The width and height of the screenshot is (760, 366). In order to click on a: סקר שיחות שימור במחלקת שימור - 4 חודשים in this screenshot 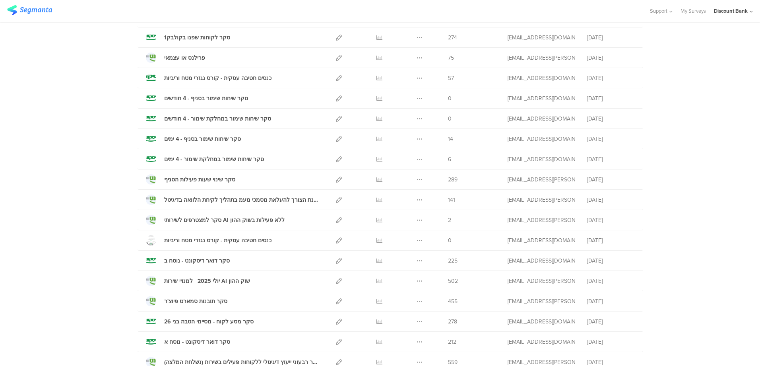, I will do `click(208, 119)`.